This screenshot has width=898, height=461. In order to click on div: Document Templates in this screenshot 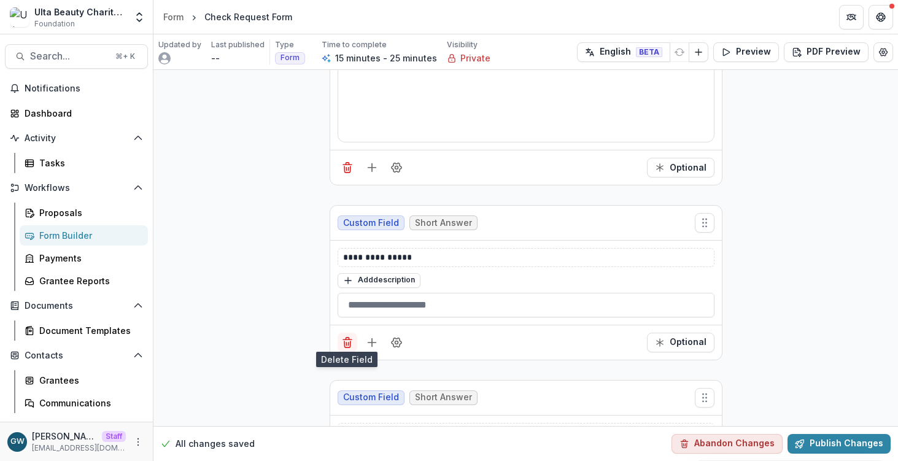, I will do `click(88, 330)`.